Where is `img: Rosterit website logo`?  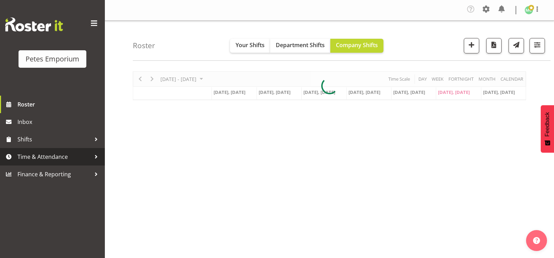 img: Rosterit website logo is located at coordinates (34, 24).